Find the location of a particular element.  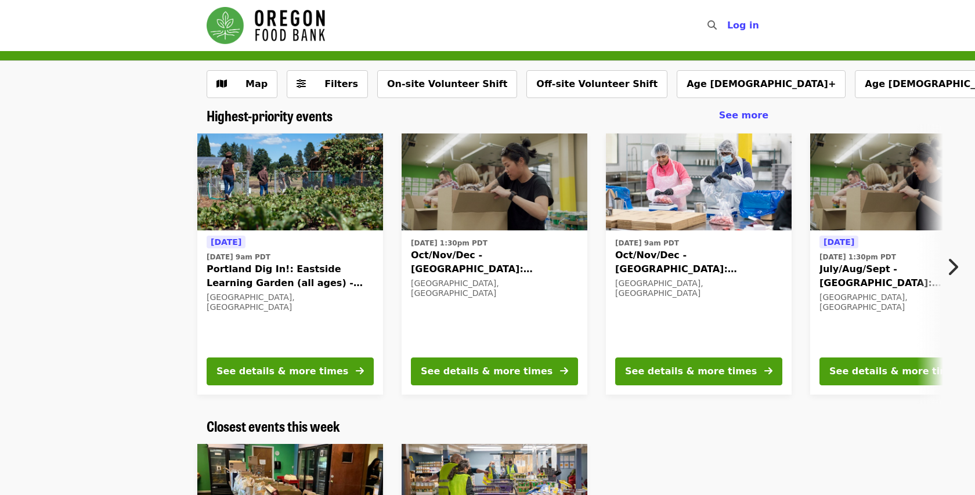

span: Map is located at coordinates (257, 84).